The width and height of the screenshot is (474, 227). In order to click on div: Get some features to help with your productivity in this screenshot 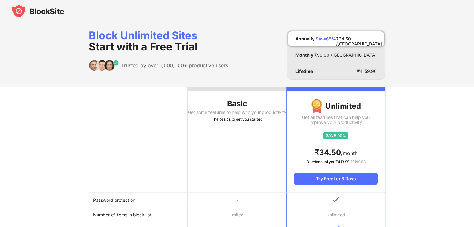, I will do `click(237, 112)`.